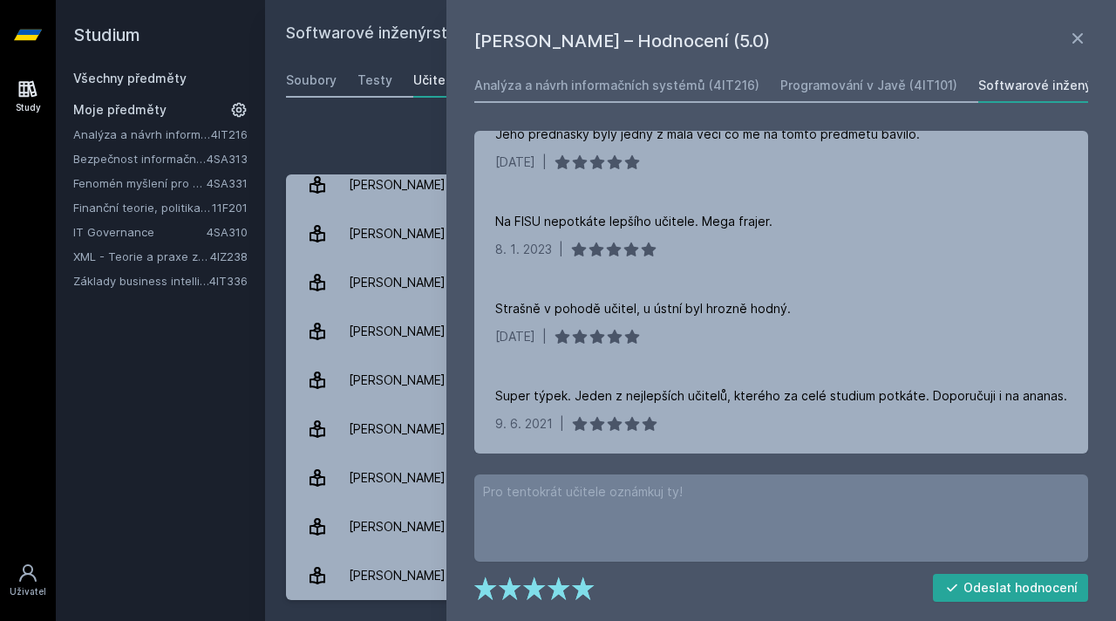 This screenshot has width=1116, height=621. Describe the element at coordinates (435, 80) in the screenshot. I see `a: Učitelé` at that location.